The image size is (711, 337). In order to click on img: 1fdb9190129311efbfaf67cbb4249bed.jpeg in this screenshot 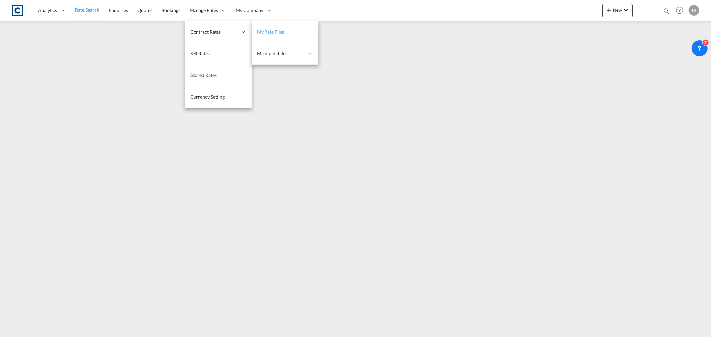, I will do `click(17, 10)`.